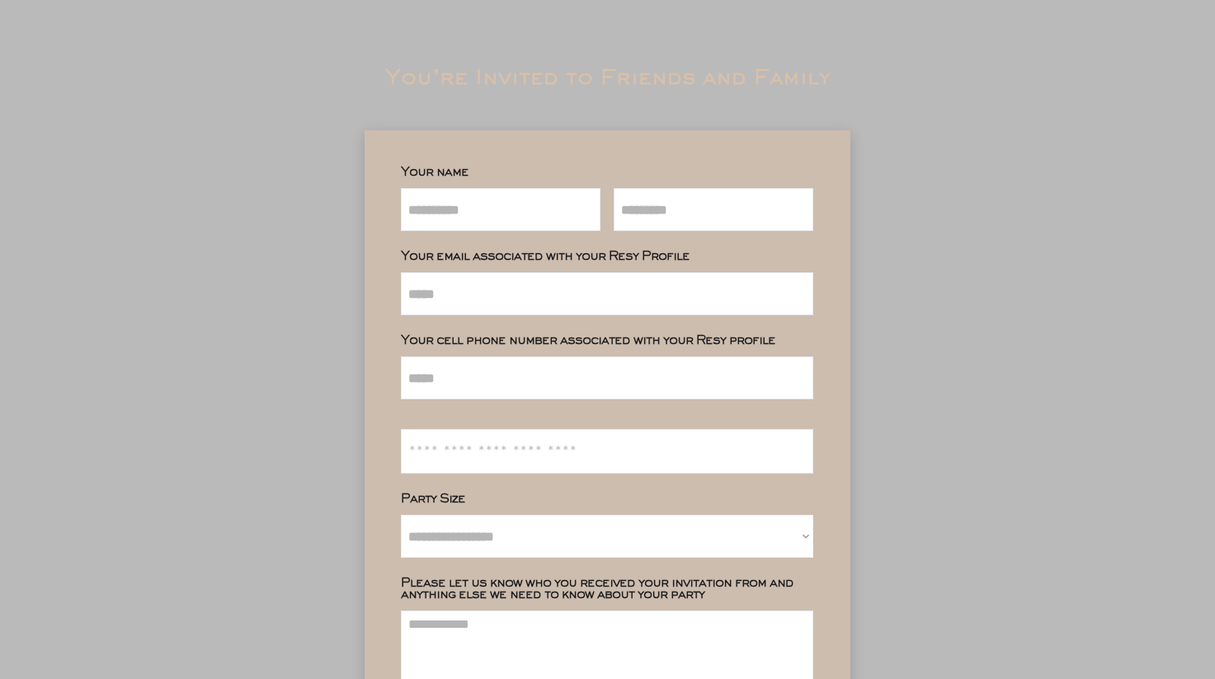 Image resolution: width=1215 pixels, height=679 pixels. I want to click on div: Your cell phone number associated with your Resy profile, so click(607, 341).